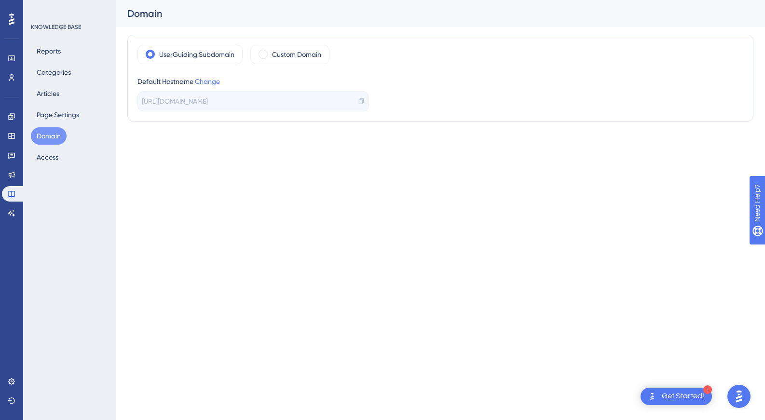  Describe the element at coordinates (297, 55) in the screenshot. I see `label: Custom Domain` at that location.